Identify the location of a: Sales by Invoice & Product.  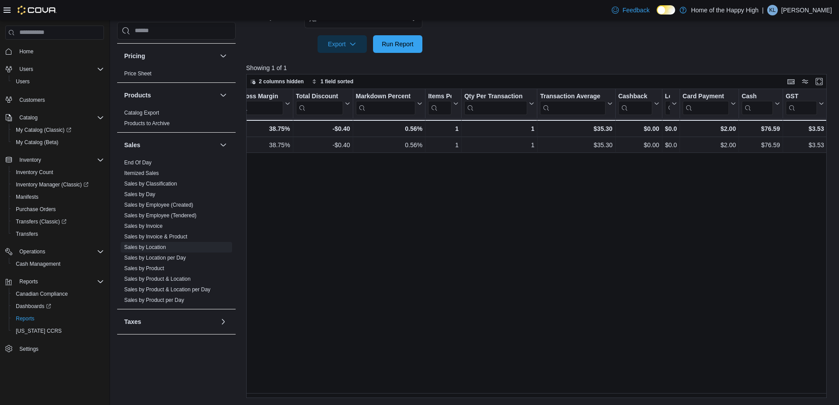
(155, 236).